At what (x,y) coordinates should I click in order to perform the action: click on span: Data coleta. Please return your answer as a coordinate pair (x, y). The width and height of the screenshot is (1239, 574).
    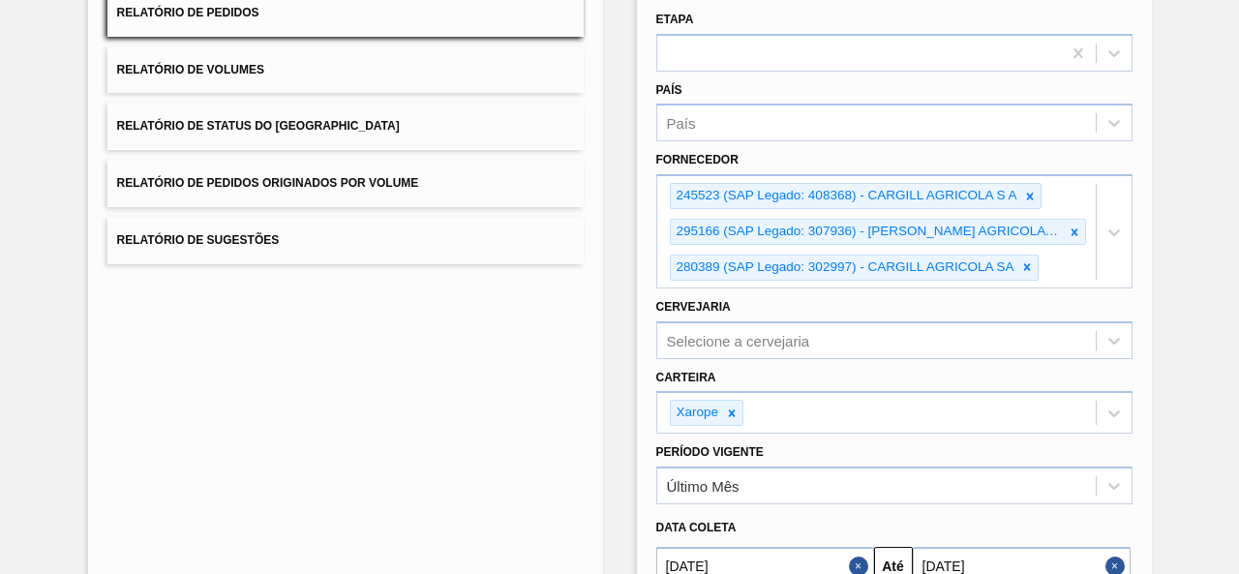
    Looking at the image, I should click on (696, 528).